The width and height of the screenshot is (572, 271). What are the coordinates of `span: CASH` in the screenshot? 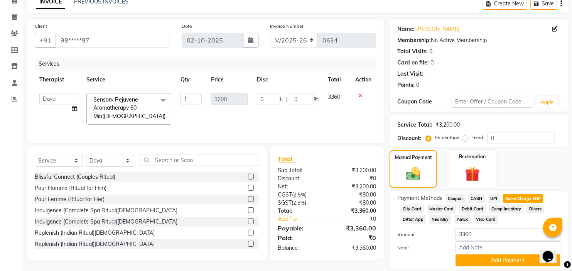 It's located at (476, 198).